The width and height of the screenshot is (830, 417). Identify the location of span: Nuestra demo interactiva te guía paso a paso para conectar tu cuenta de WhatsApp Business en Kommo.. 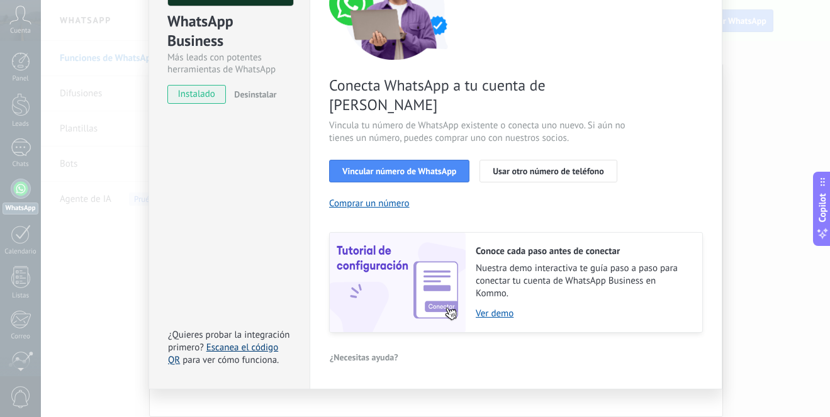
(583, 281).